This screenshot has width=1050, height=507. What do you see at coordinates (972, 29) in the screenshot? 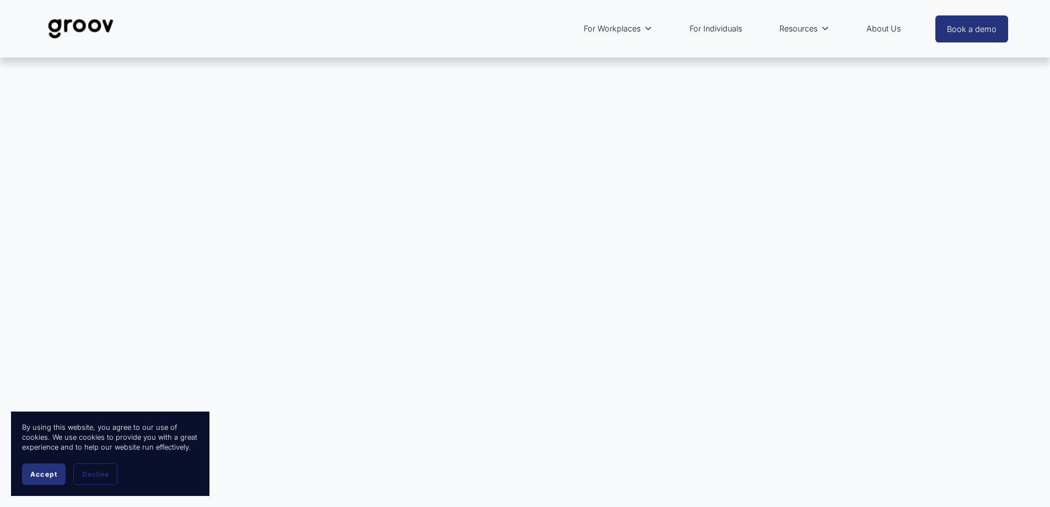
I see `a: Book a demo` at bounding box center [972, 29].